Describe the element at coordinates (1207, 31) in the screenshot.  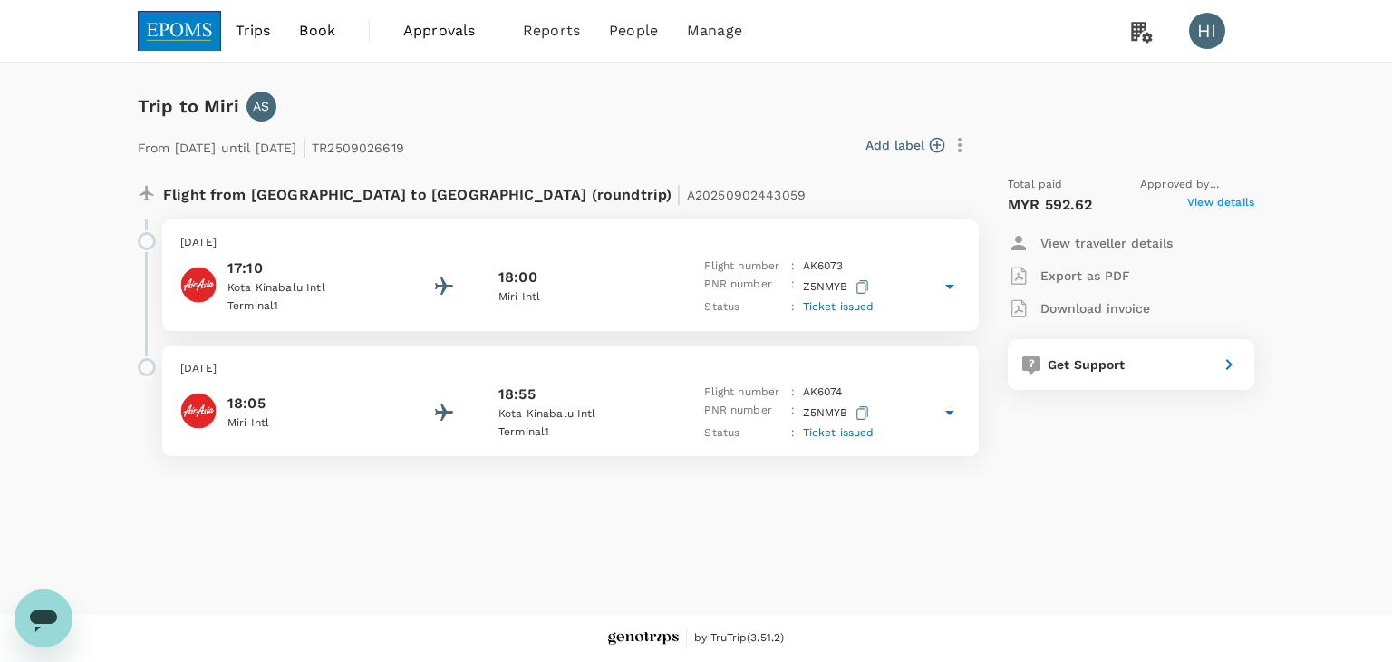
I see `div: HI` at that location.